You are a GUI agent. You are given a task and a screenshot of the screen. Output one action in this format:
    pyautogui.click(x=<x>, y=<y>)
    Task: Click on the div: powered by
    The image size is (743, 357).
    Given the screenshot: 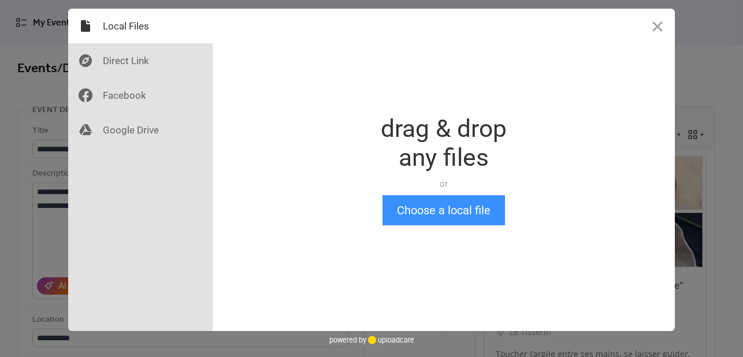 What is the action you would take?
    pyautogui.click(x=372, y=340)
    